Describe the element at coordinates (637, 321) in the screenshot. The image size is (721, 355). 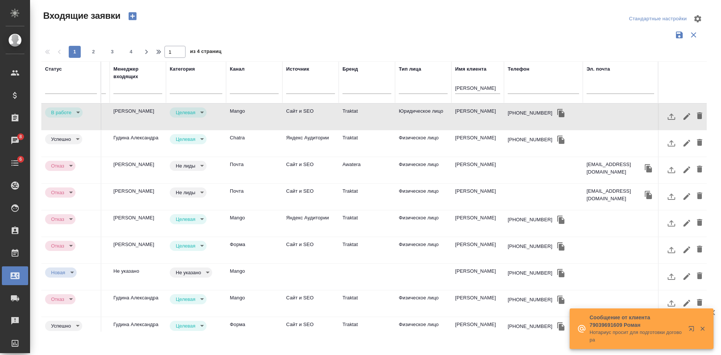
I see `p: Сообщение от клиента 79039691609 Роман` at that location.